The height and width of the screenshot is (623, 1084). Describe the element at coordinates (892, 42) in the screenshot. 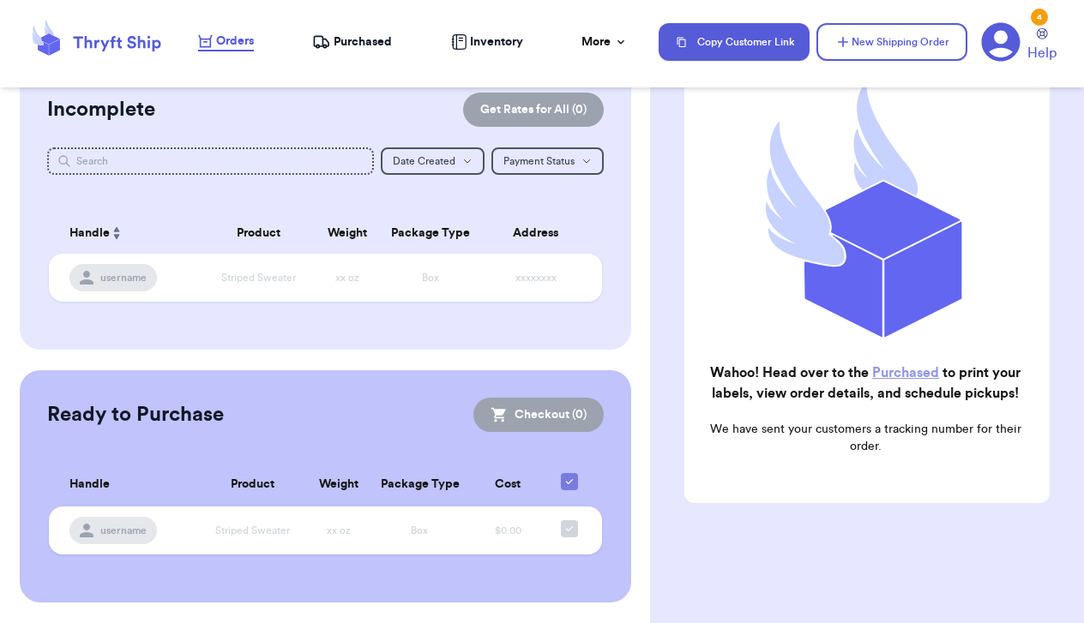

I see `button: New Shipping Order` at that location.